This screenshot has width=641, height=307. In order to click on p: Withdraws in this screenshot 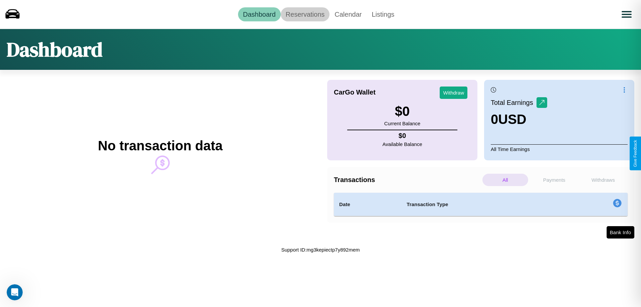, I will do `click(603, 180)`.